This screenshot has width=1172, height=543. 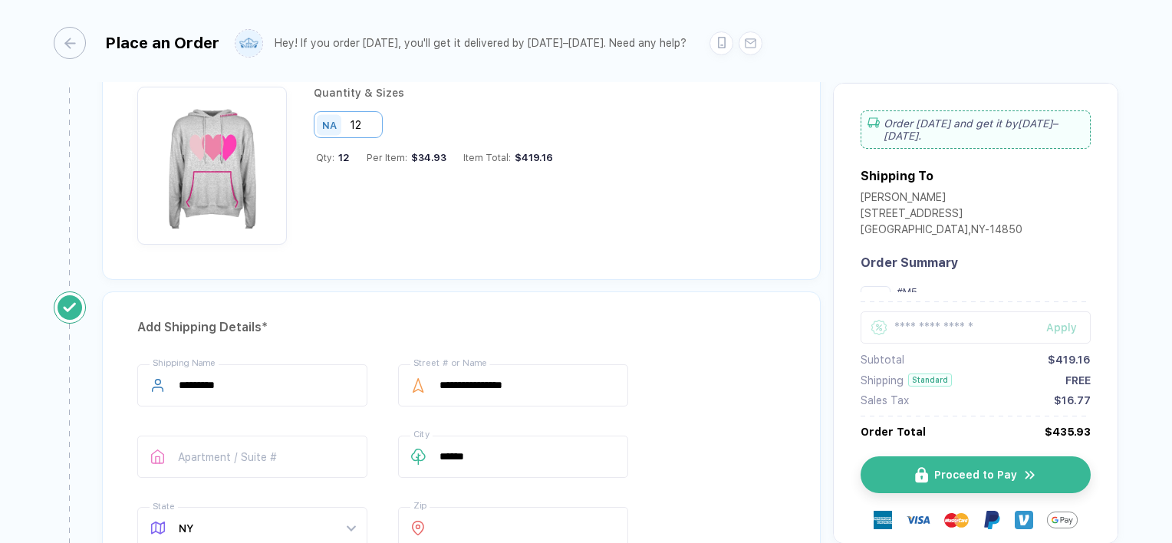 What do you see at coordinates (976, 475) in the screenshot?
I see `span: Proceed to Pay` at bounding box center [976, 475].